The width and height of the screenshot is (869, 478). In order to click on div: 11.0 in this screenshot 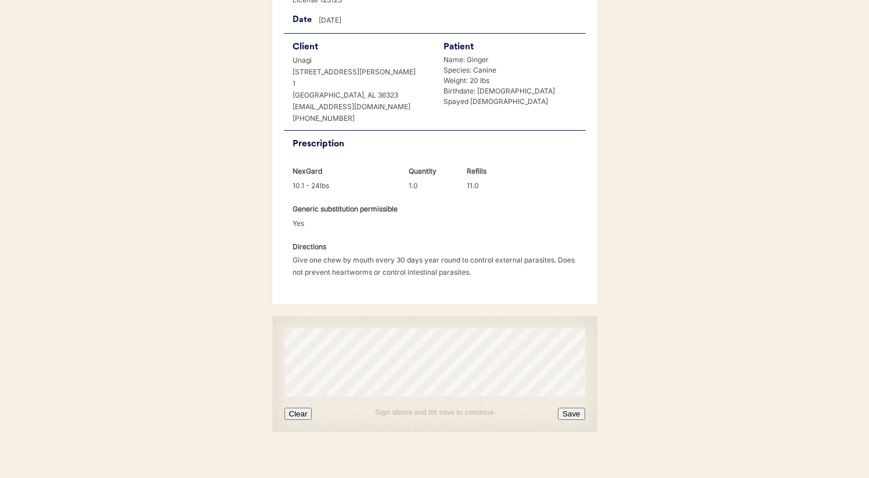, I will do `click(491, 185)`.